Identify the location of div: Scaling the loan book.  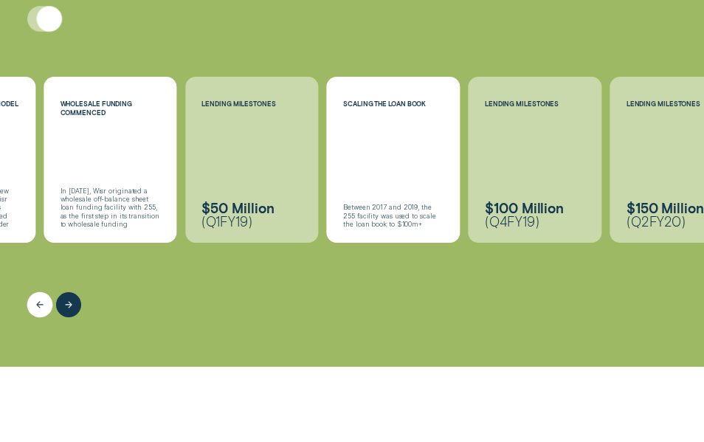
(393, 104).